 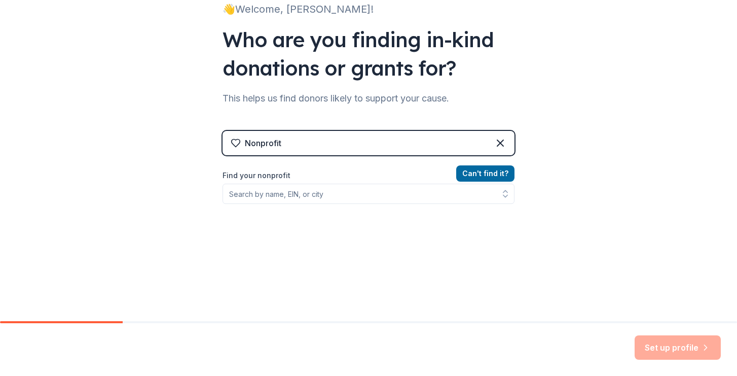 I want to click on label: Find your nonprofit, so click(x=369, y=175).